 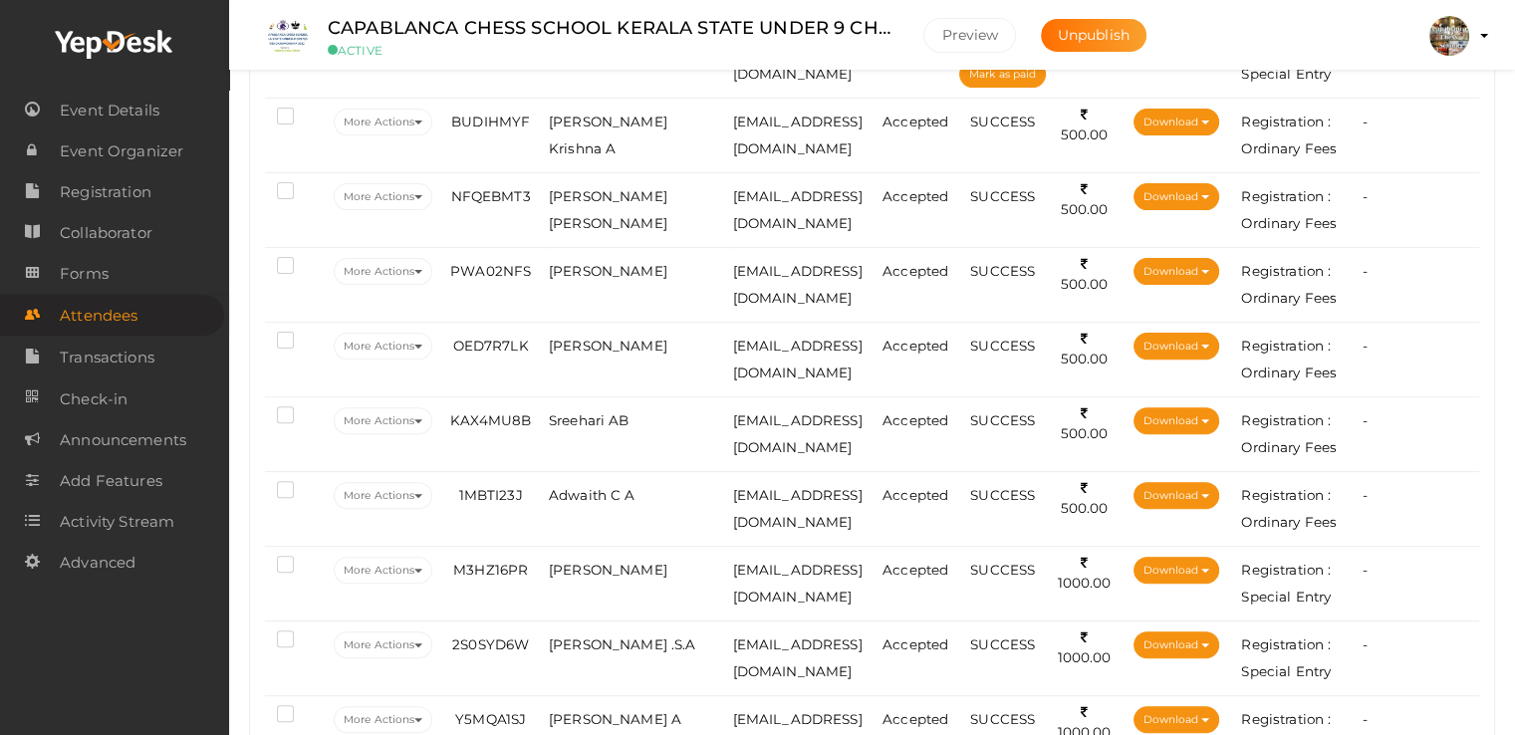 What do you see at coordinates (490, 122) in the screenshot?
I see `span: BUDIHMYF` at bounding box center [490, 122].